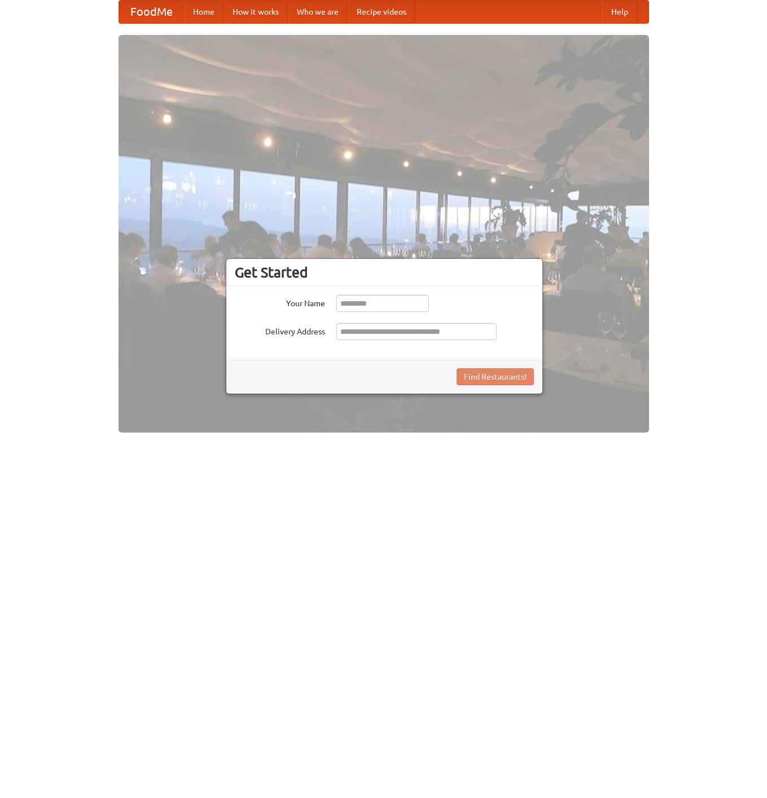 This screenshot has height=798, width=767. Describe the element at coordinates (620, 12) in the screenshot. I see `a: Help` at that location.